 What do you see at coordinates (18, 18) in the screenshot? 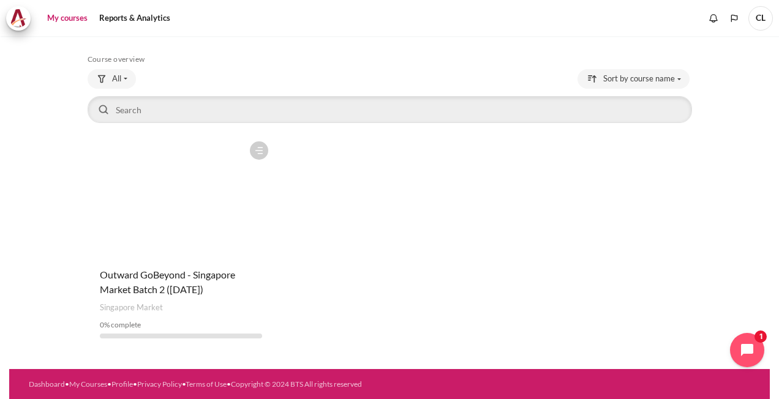
I see `img: Architeck` at bounding box center [18, 18].